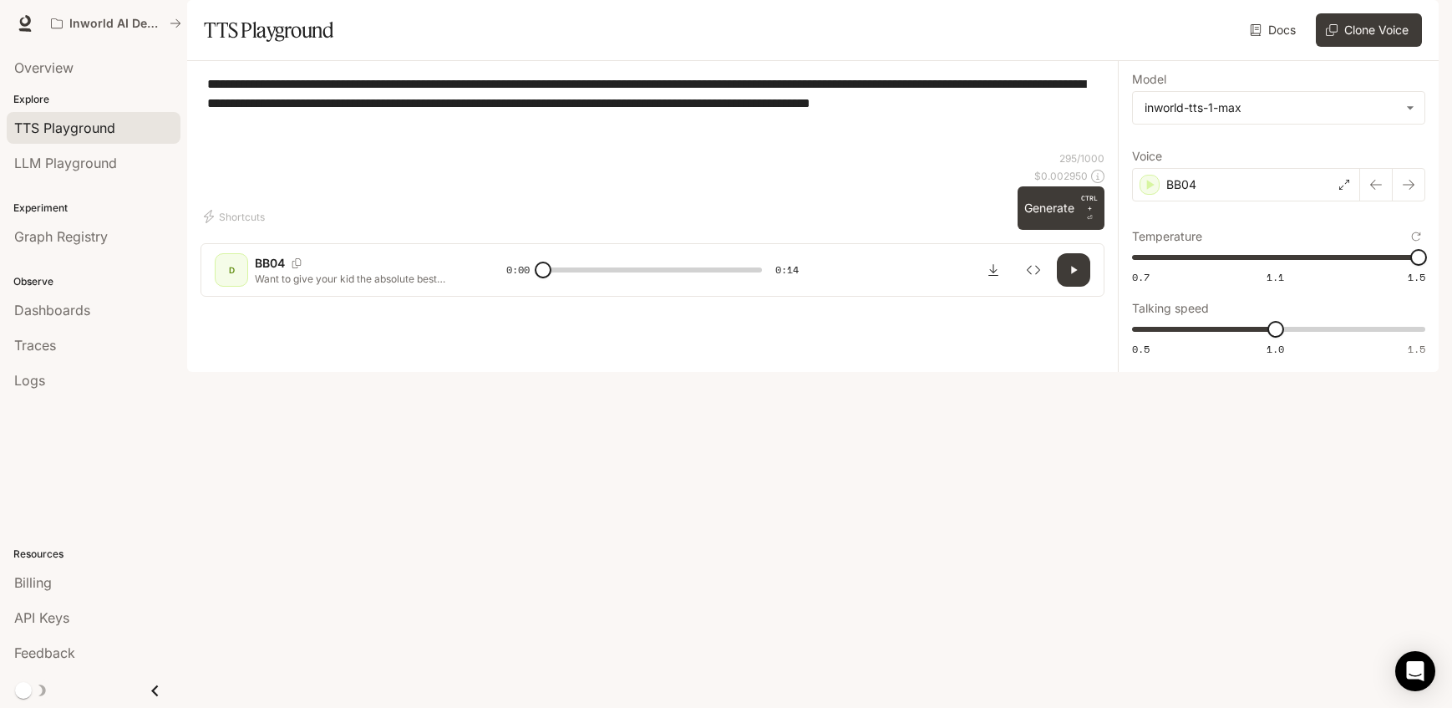 This screenshot has height=708, width=1452. I want to click on button: GenerateCTRL +⏎, so click(1061, 208).